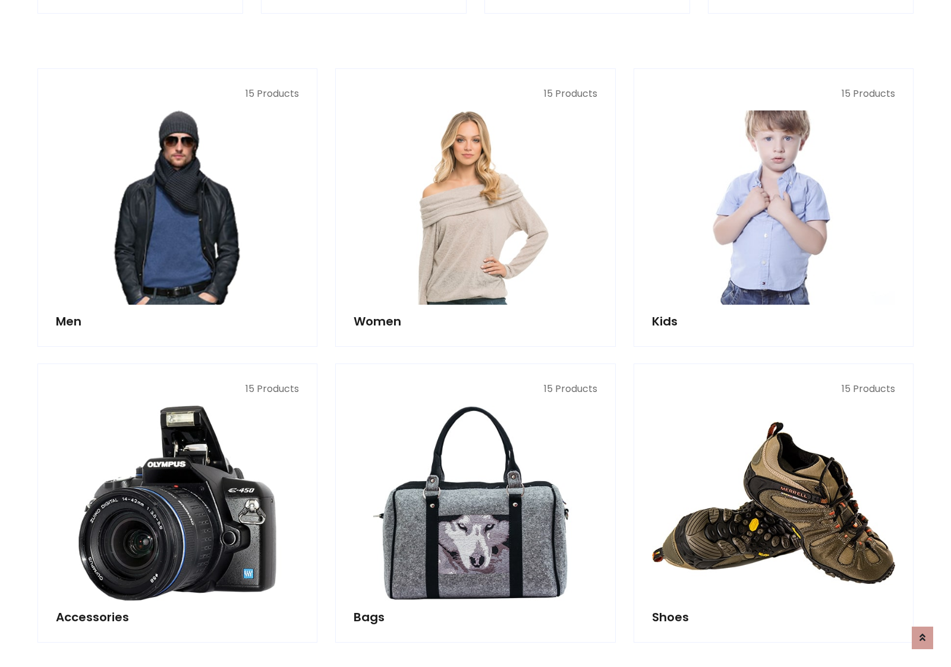  What do you see at coordinates (773, 322) in the screenshot?
I see `h5: Kids` at bounding box center [773, 322].